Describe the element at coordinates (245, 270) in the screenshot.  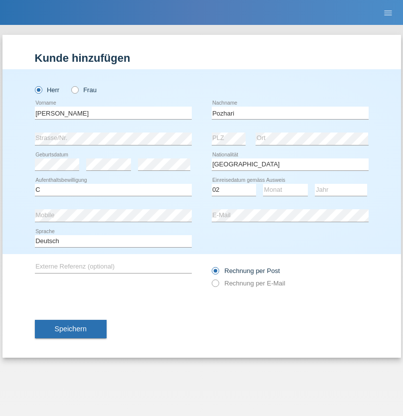
I see `label: Rechnung per Post` at that location.